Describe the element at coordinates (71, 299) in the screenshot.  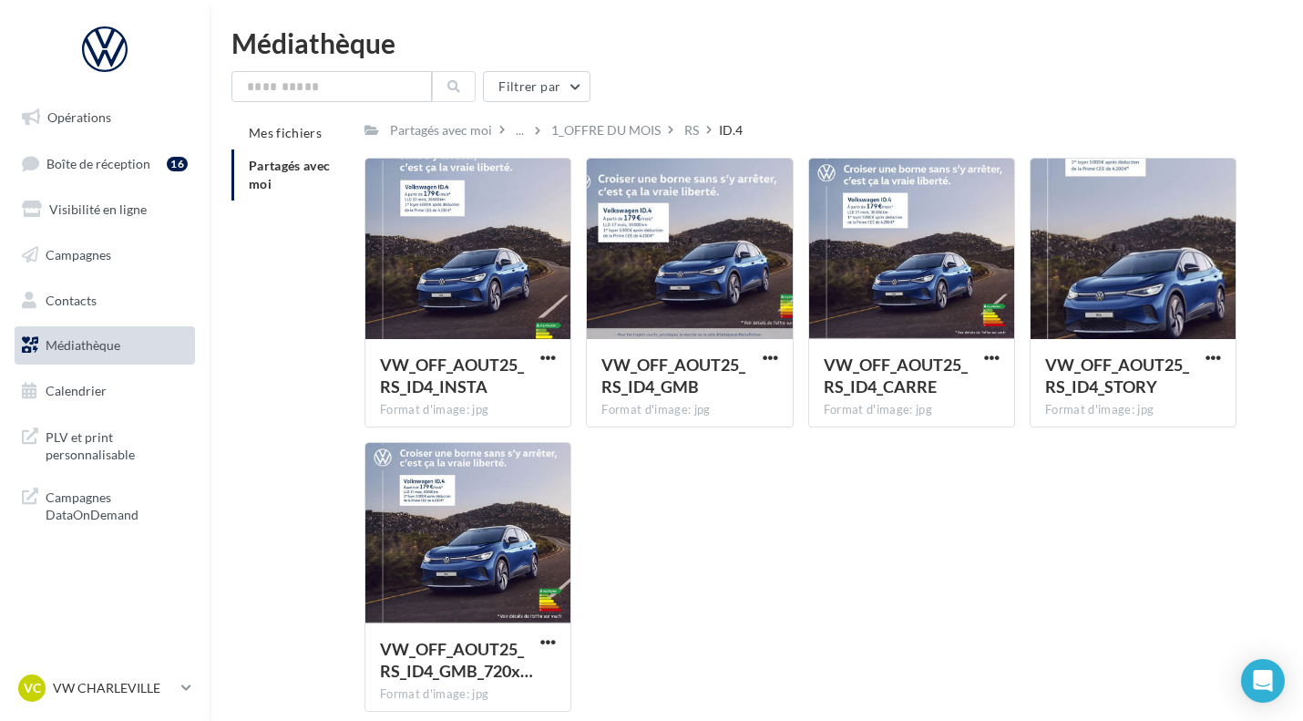
I see `span: Contacts` at that location.